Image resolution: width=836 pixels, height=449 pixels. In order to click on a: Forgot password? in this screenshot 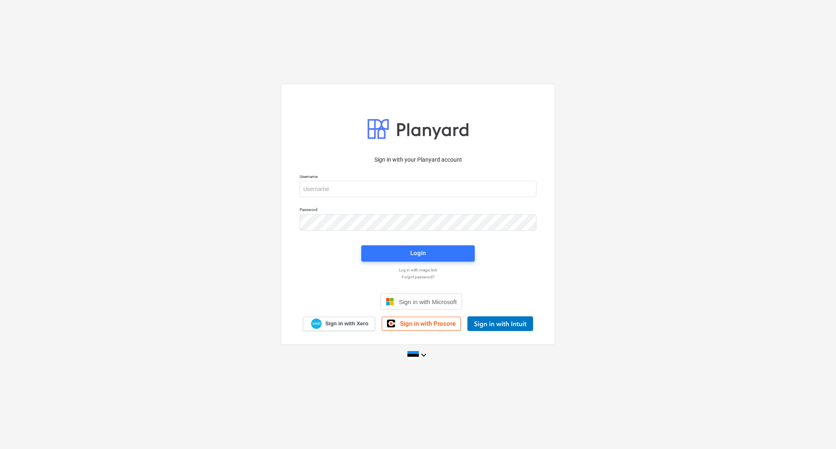, I will do `click(418, 277)`.